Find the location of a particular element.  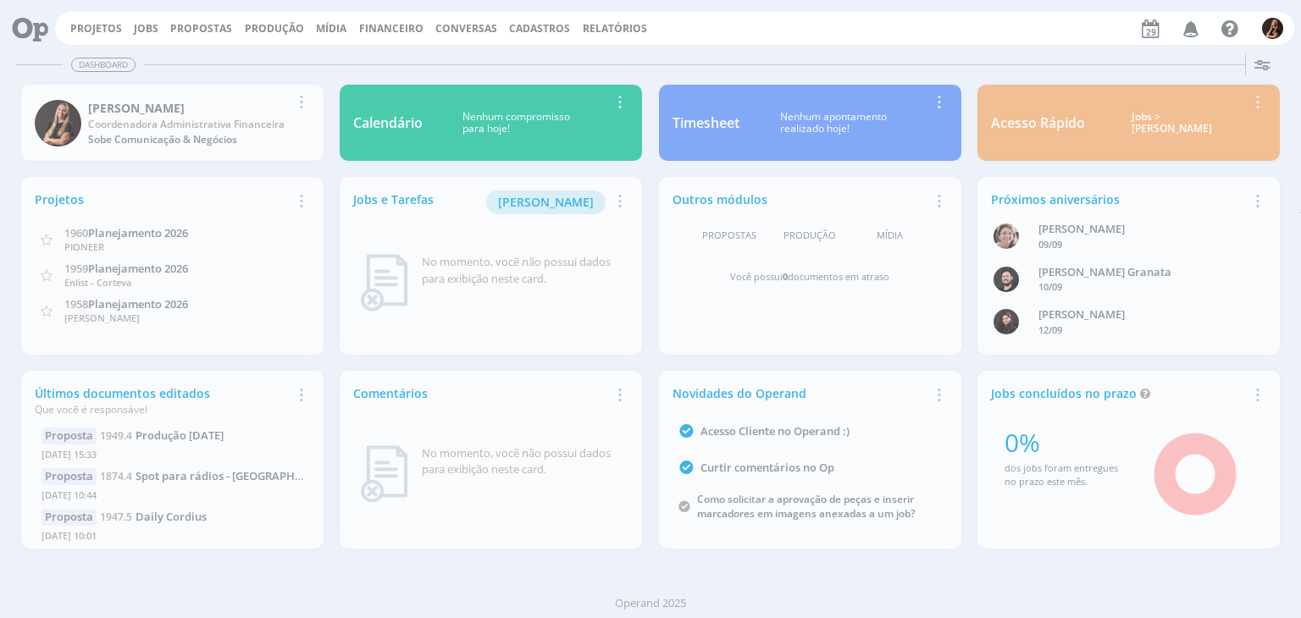

div: Você possui documentos em atraso is located at coordinates (809, 277).